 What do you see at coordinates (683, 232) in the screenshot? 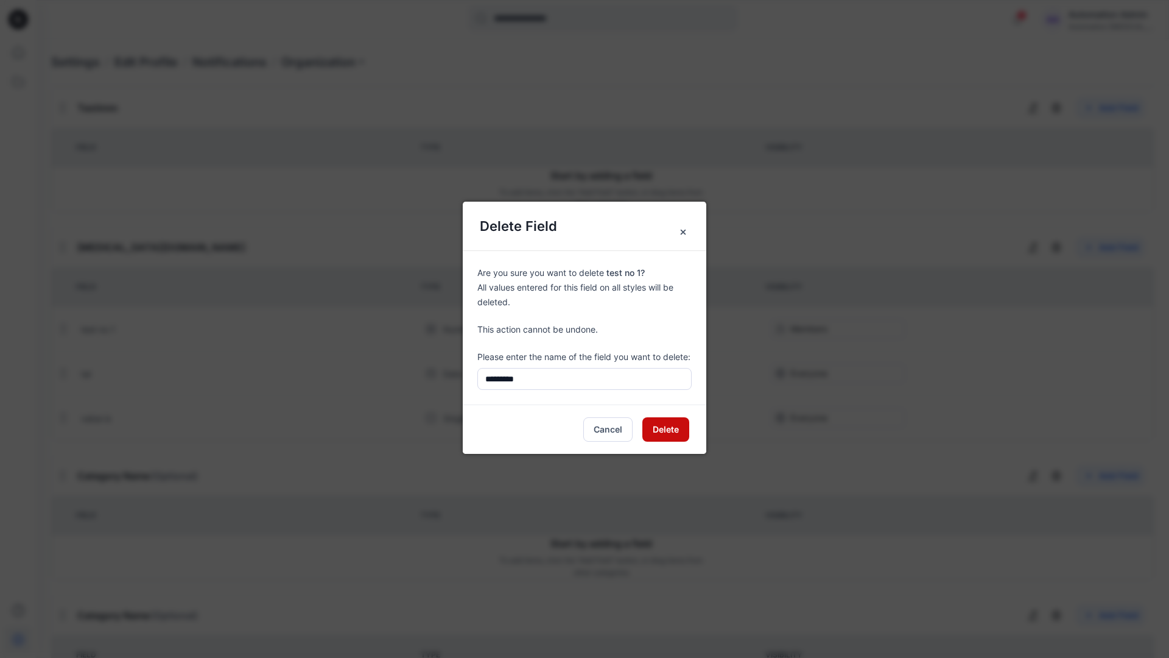
I see `button: Close` at bounding box center [683, 232].